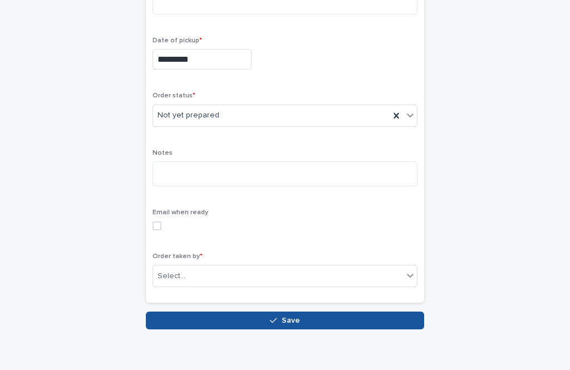 This screenshot has height=370, width=570. I want to click on span: Not yet prepared, so click(188, 115).